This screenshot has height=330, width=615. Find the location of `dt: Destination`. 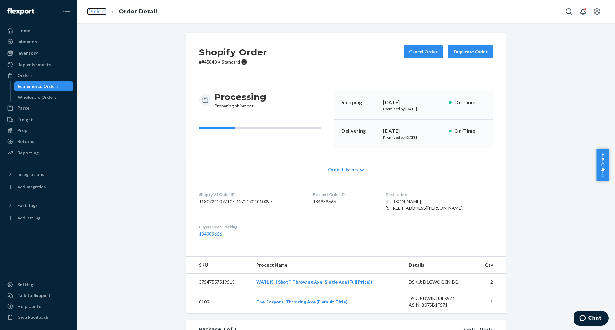

dt: Destination is located at coordinates (439, 195).